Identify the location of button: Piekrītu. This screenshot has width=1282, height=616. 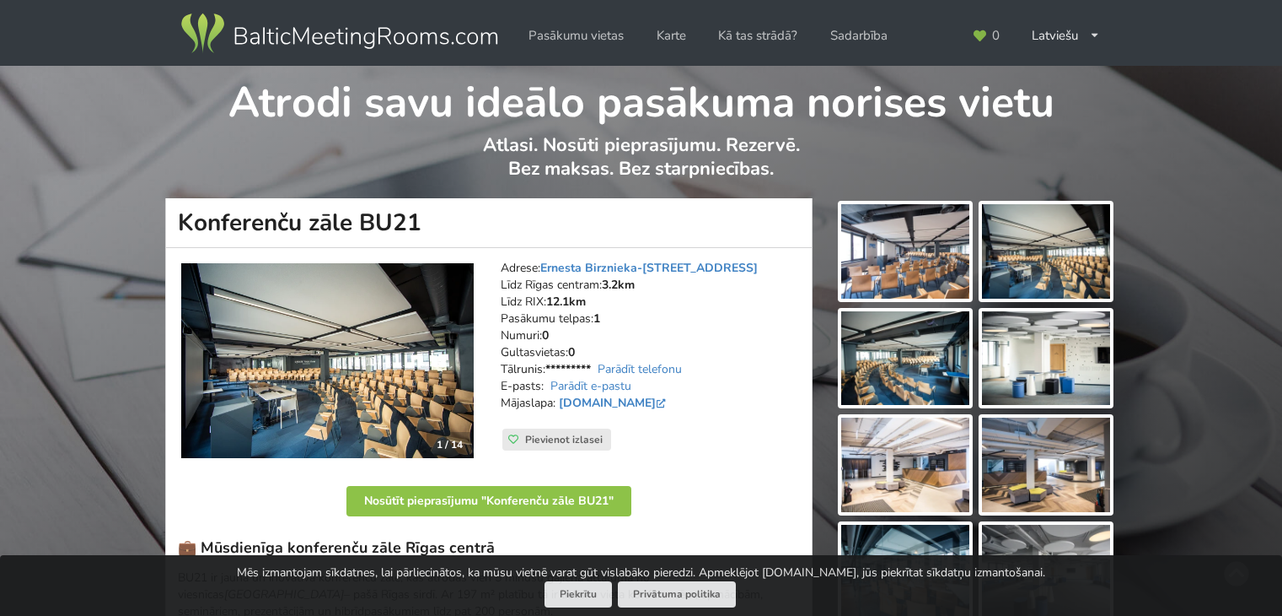
(578, 594).